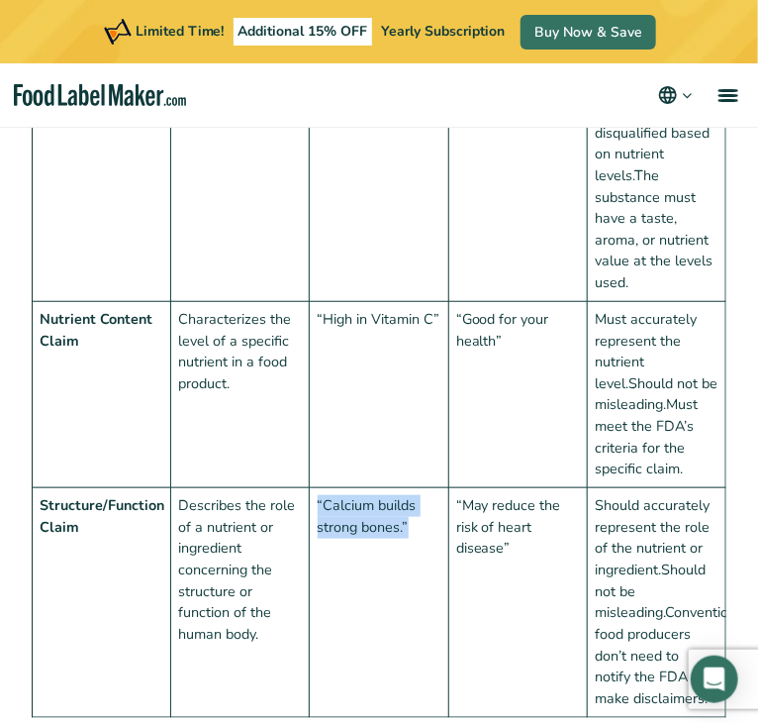 The image size is (758, 723). Describe the element at coordinates (656, 394) in the screenshot. I see `td: Must accurately represent the nutrient level.Should not be misleading.Must meet the FDA’s criteri...` at that location.